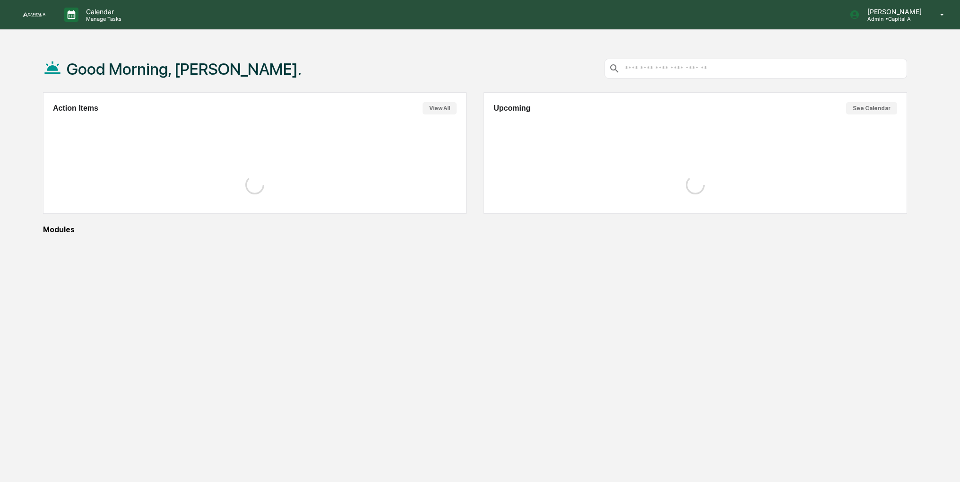 This screenshot has height=482, width=960. I want to click on div: Modules, so click(475, 229).